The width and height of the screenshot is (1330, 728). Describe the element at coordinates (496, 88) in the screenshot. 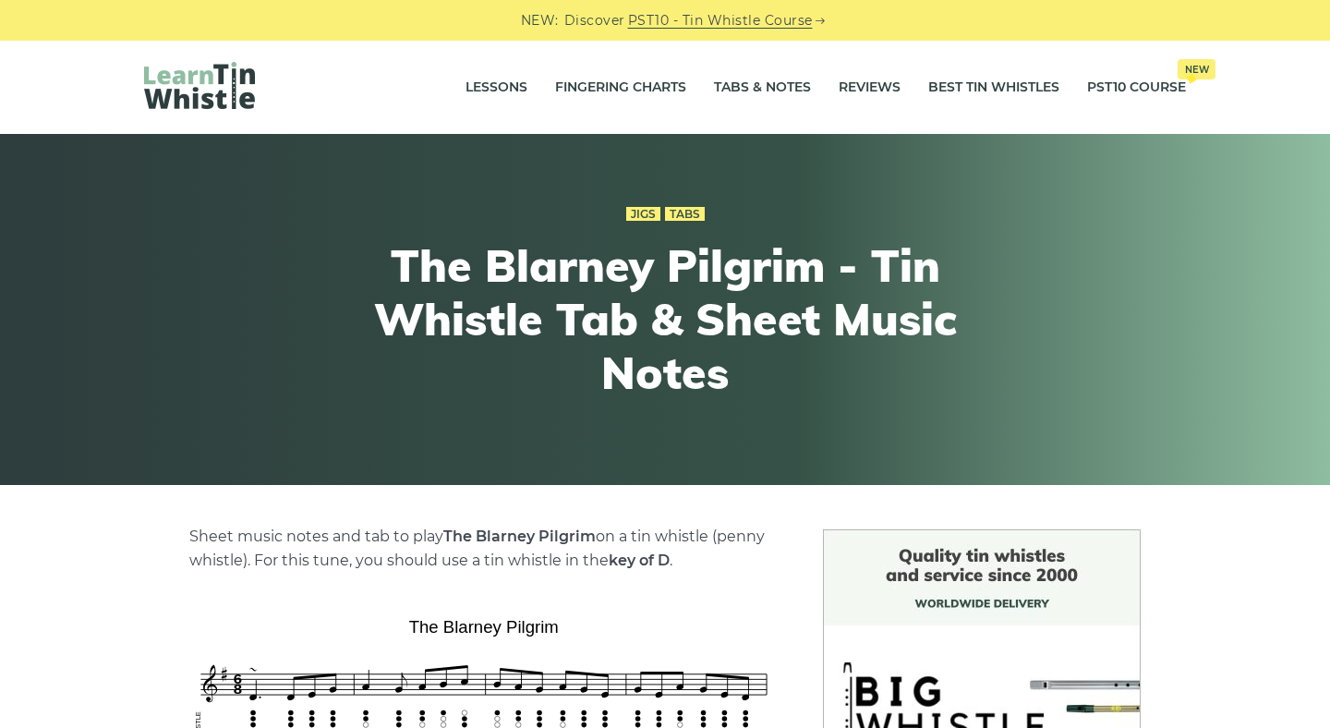

I see `a: Lessons` at that location.